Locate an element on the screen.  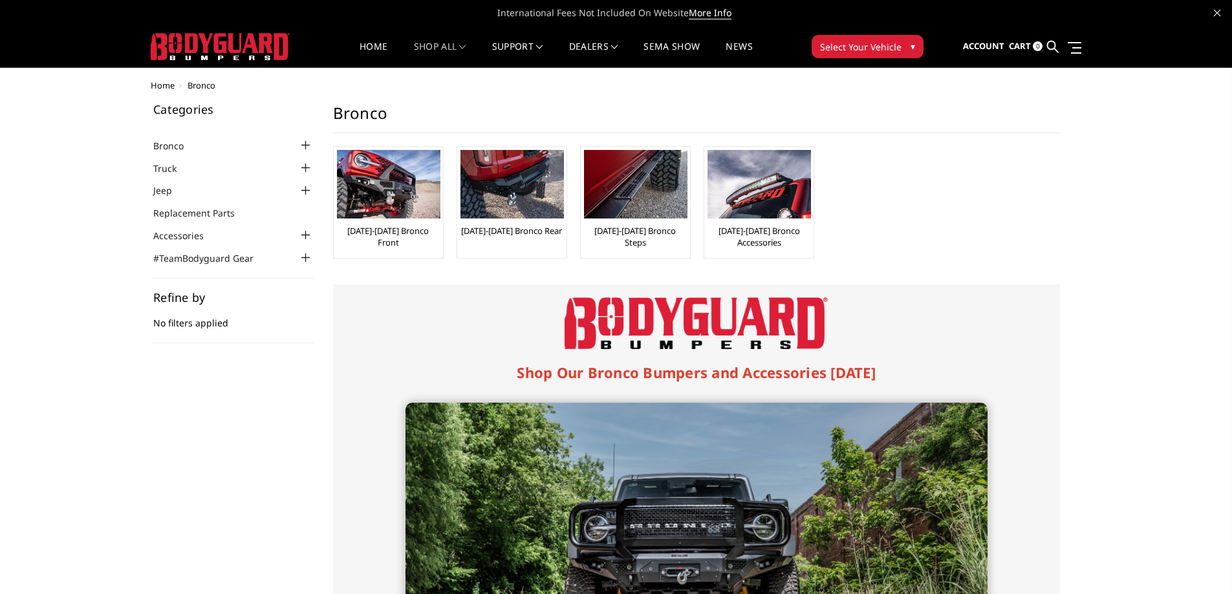
a: More Info is located at coordinates (710, 13).